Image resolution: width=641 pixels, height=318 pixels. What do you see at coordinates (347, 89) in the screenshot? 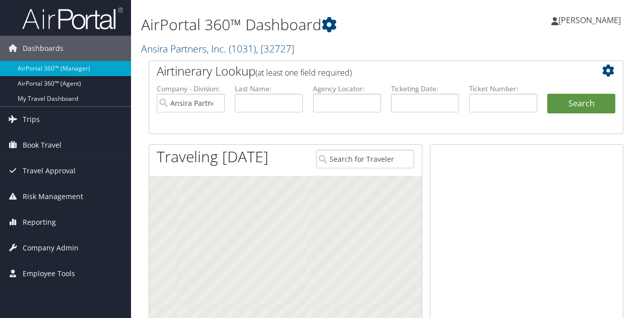
I see `label: Agency Locator:` at bounding box center [347, 89].